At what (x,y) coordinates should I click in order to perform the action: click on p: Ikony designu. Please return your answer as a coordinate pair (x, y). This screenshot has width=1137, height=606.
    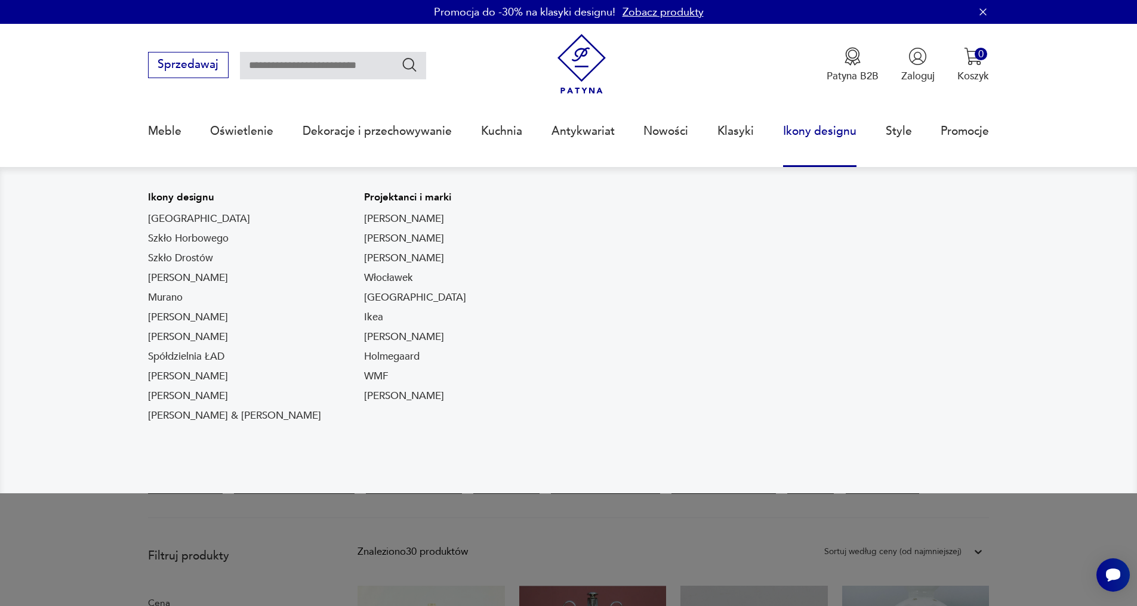
    Looking at the image, I should click on (234, 197).